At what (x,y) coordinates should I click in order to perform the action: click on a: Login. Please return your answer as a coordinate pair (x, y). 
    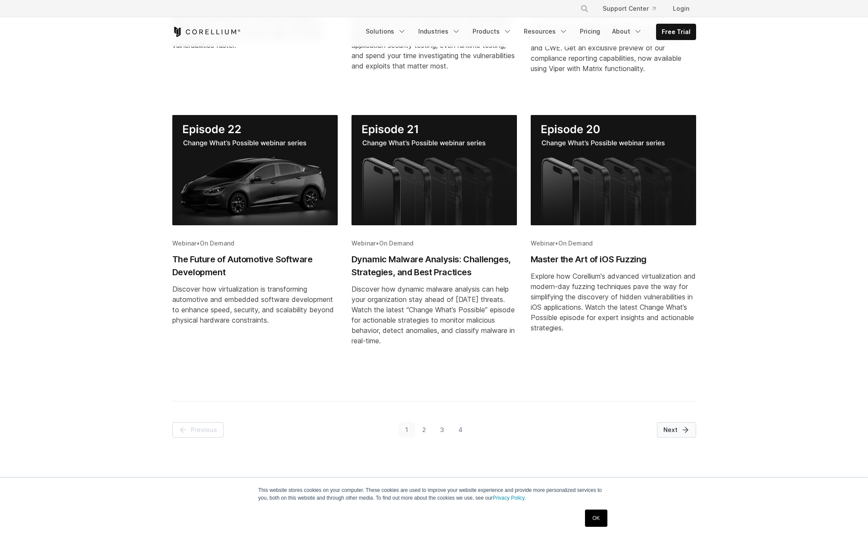
    Looking at the image, I should click on (681, 9).